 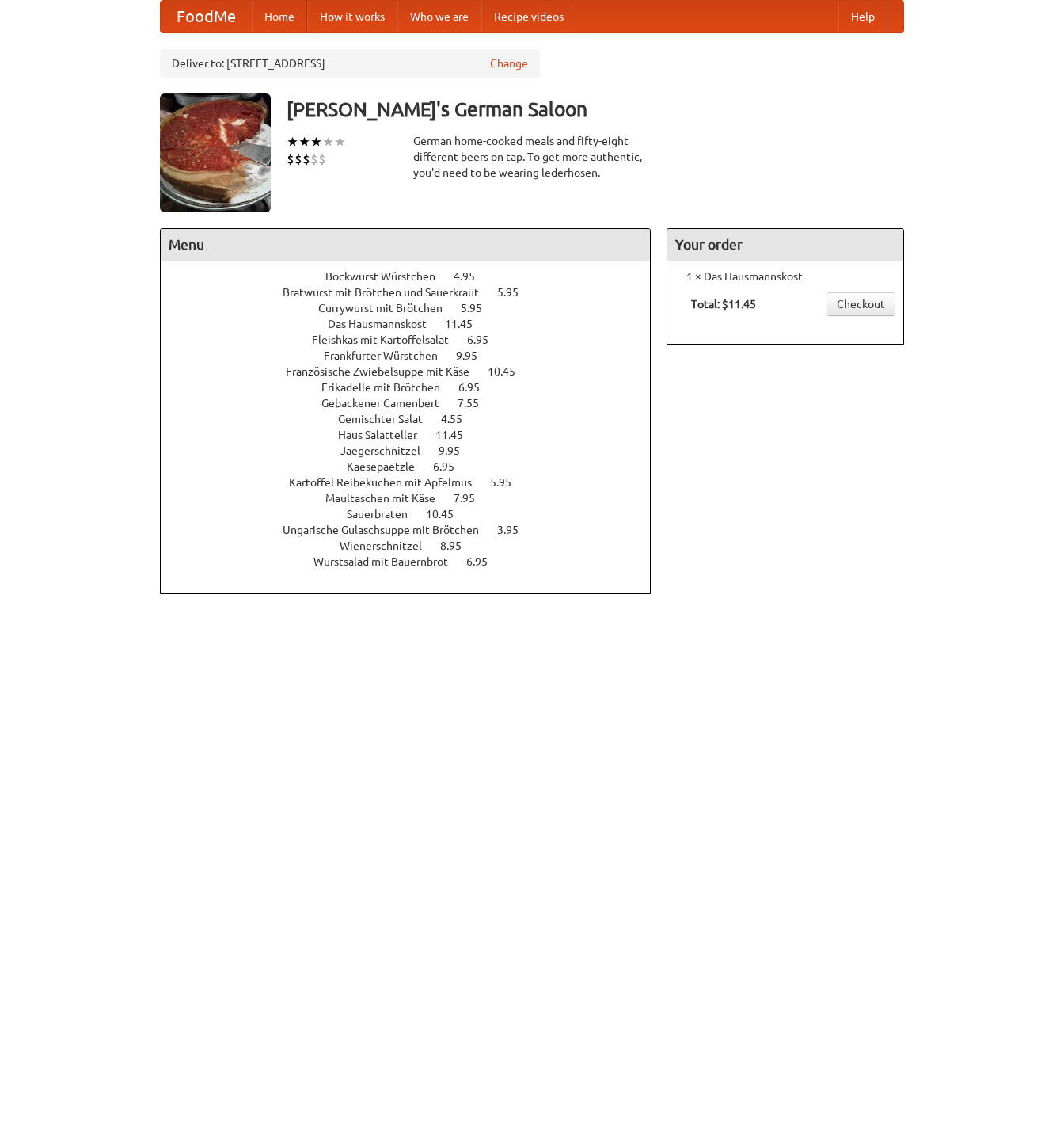 I want to click on span: 3.95, so click(x=515, y=530).